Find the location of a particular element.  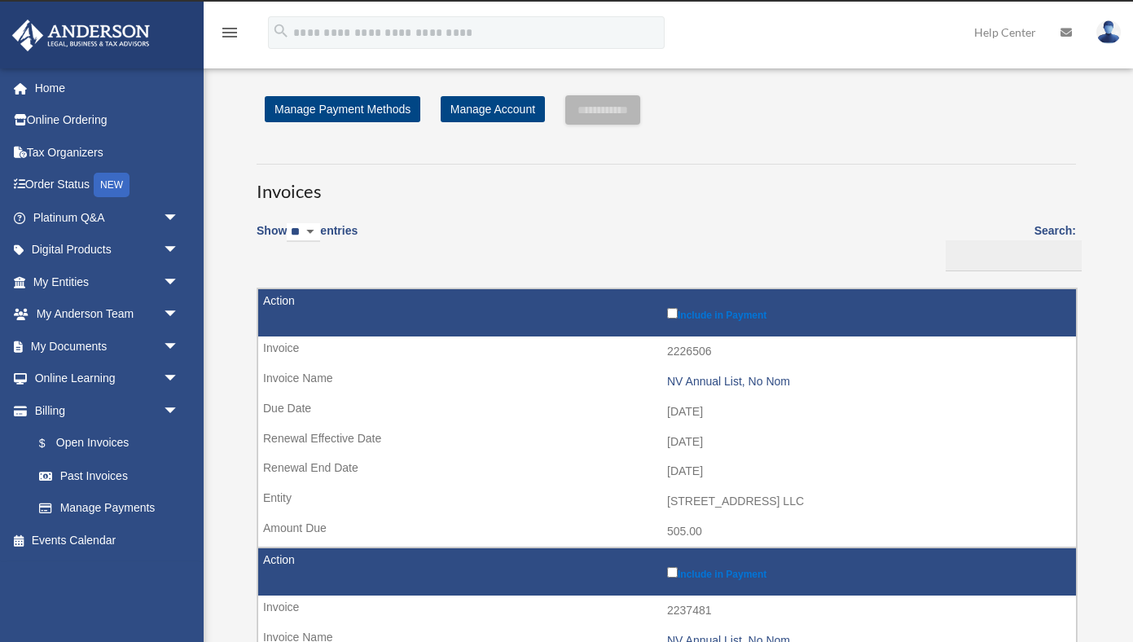

a: Events Calendar is located at coordinates (107, 540).